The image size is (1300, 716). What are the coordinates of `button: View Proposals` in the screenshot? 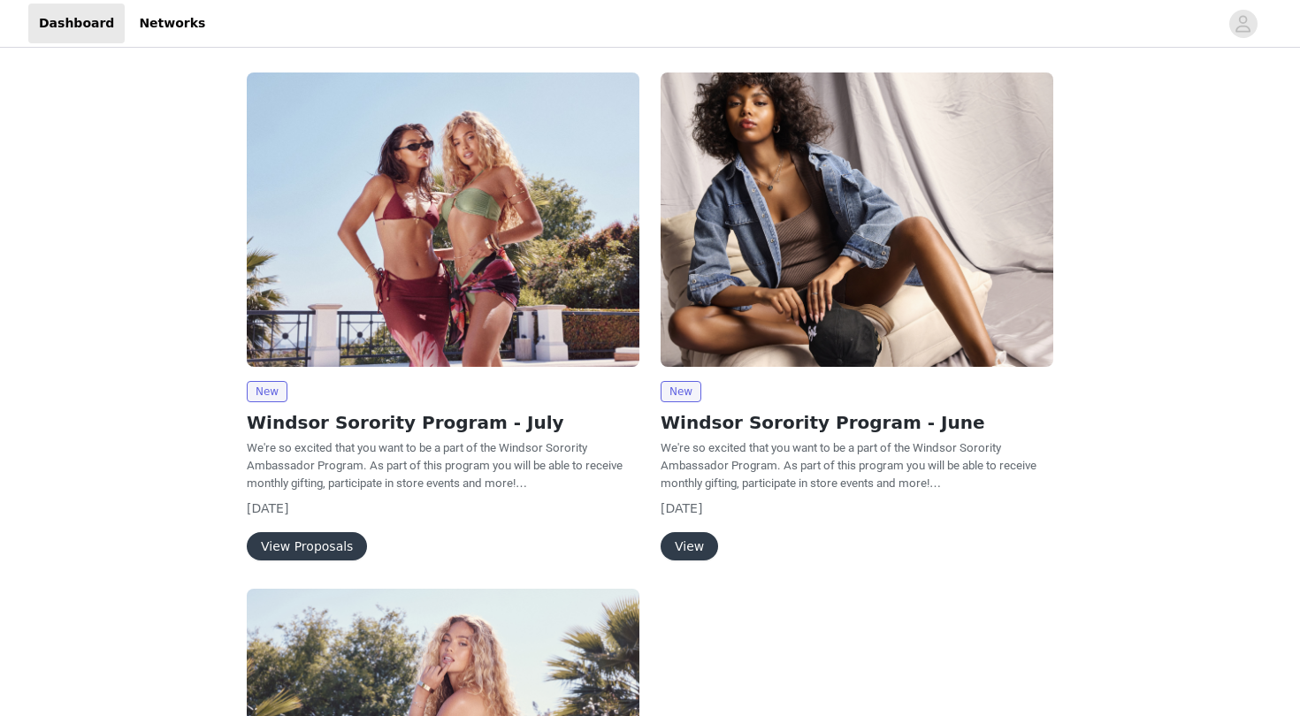 It's located at (307, 546).